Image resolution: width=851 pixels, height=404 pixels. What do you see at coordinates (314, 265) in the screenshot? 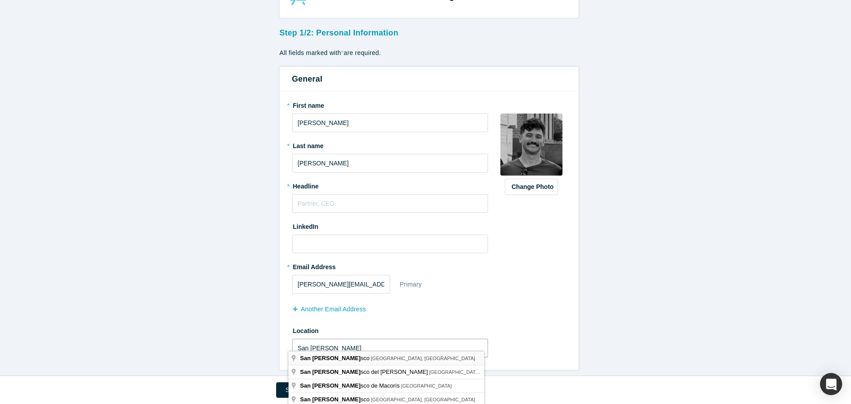
I see `label: Email Address` at bounding box center [314, 265].